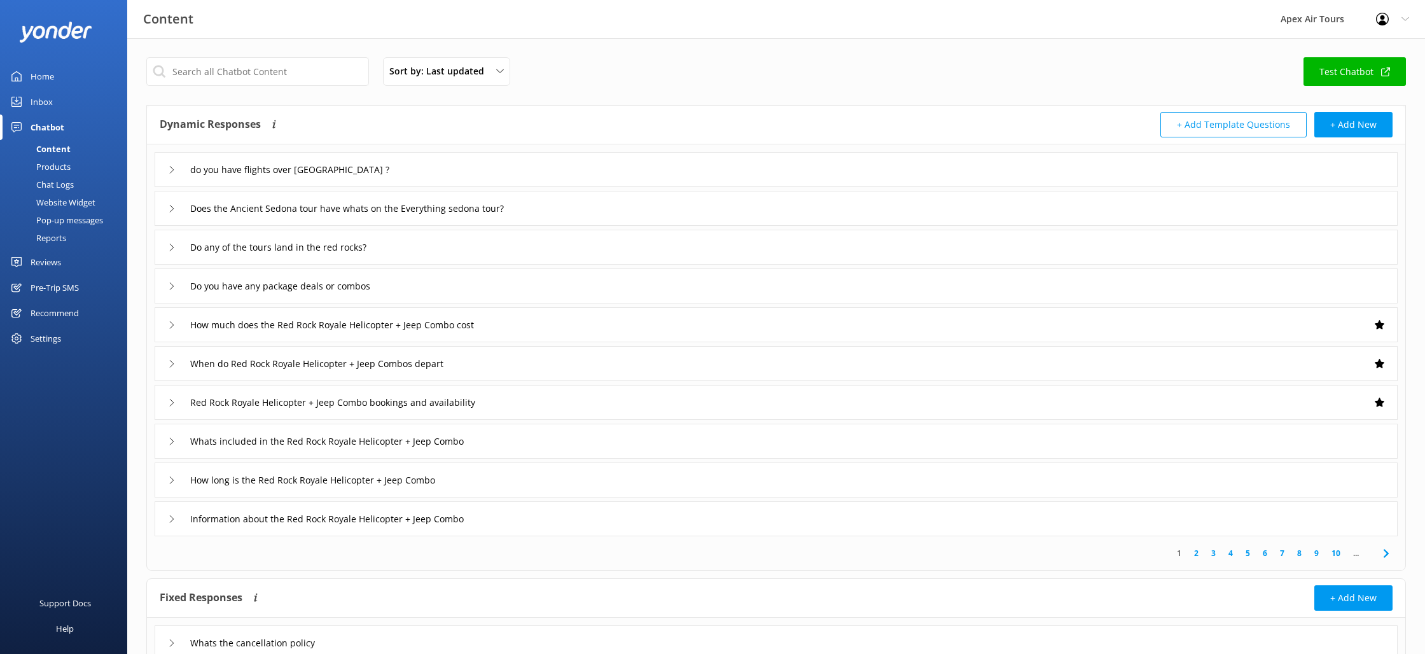  What do you see at coordinates (1196, 553) in the screenshot?
I see `a: 2` at bounding box center [1196, 553].